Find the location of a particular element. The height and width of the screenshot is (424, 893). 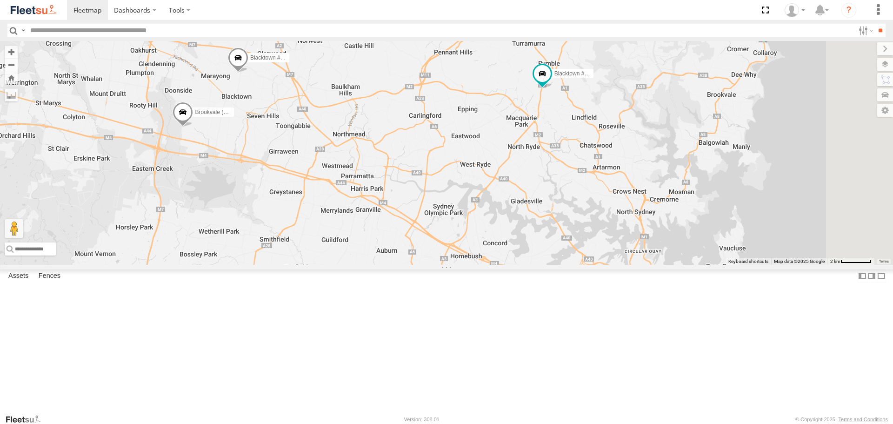

label: Assets is located at coordinates (18, 276).